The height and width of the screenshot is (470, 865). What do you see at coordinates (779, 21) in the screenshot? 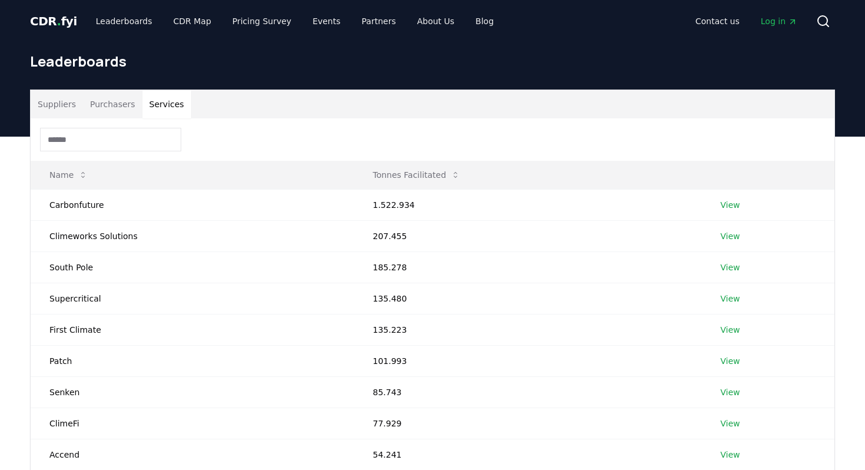
I see `span: Log in` at bounding box center [779, 21].